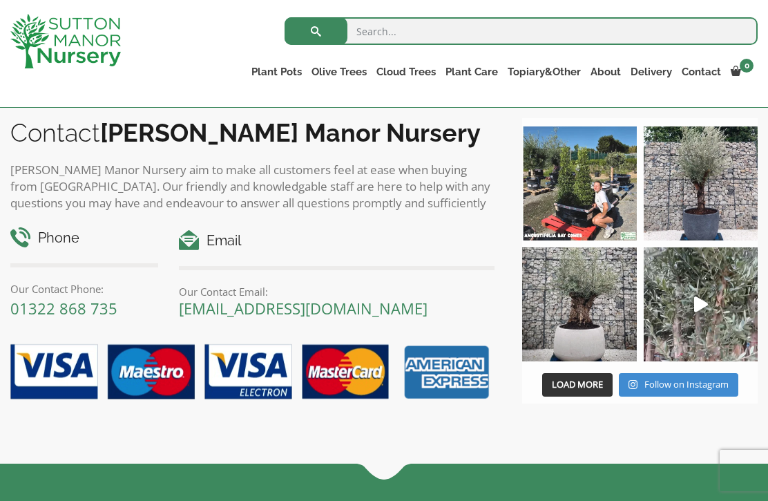  I want to click on a: Topiary&Other, so click(545, 72).